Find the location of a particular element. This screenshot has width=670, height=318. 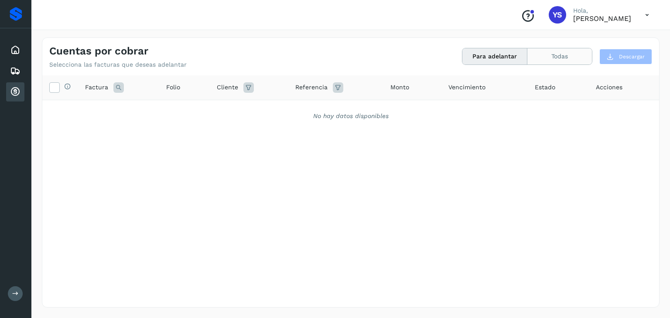

div: Inicio is located at coordinates (15, 50).